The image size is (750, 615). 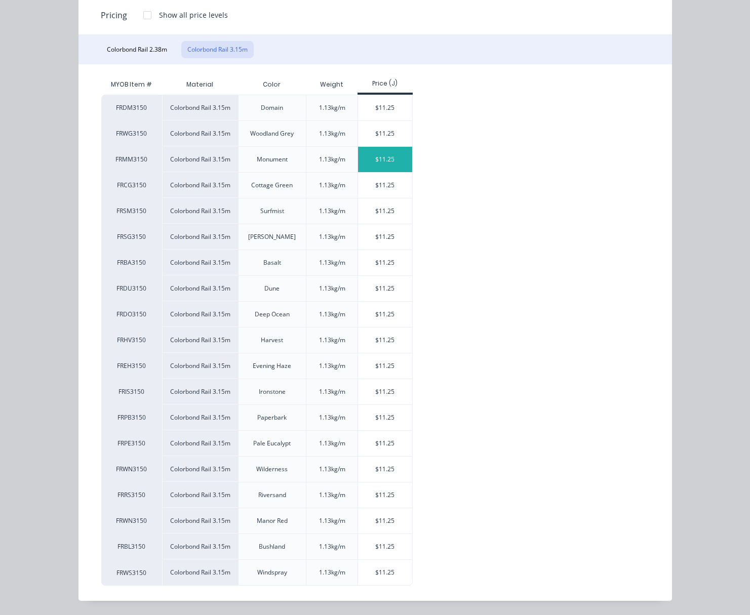 What do you see at coordinates (132, 107) in the screenshot?
I see `div: FRDM3150` at bounding box center [132, 107].